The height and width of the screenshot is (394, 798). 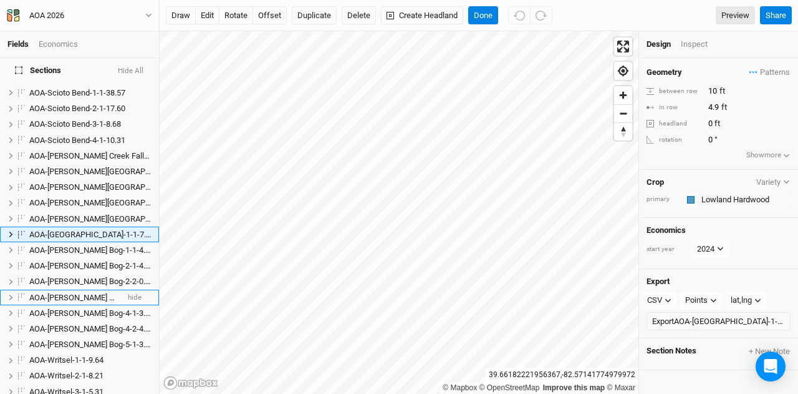 What do you see at coordinates (90, 376) in the screenshot?
I see `div: AOA-Writsel-2-1-8.21` at bounding box center [90, 376].